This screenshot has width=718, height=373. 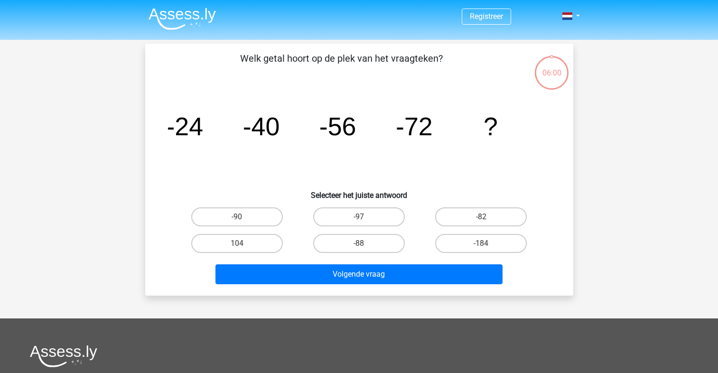 What do you see at coordinates (481, 244) in the screenshot?
I see `label: -184` at bounding box center [481, 244].